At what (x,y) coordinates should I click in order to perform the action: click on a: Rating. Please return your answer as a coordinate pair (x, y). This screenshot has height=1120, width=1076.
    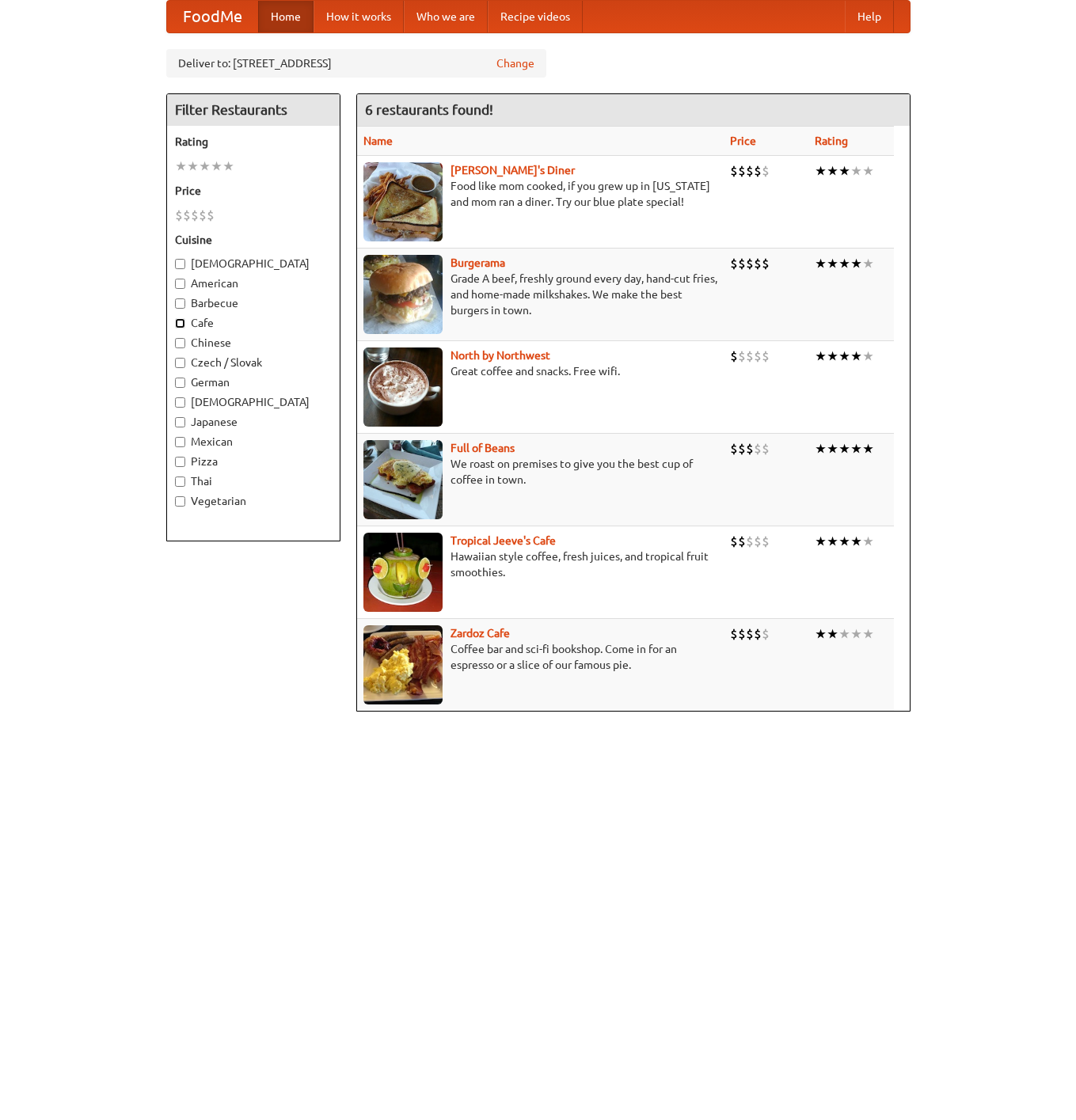
    Looking at the image, I should click on (831, 141).